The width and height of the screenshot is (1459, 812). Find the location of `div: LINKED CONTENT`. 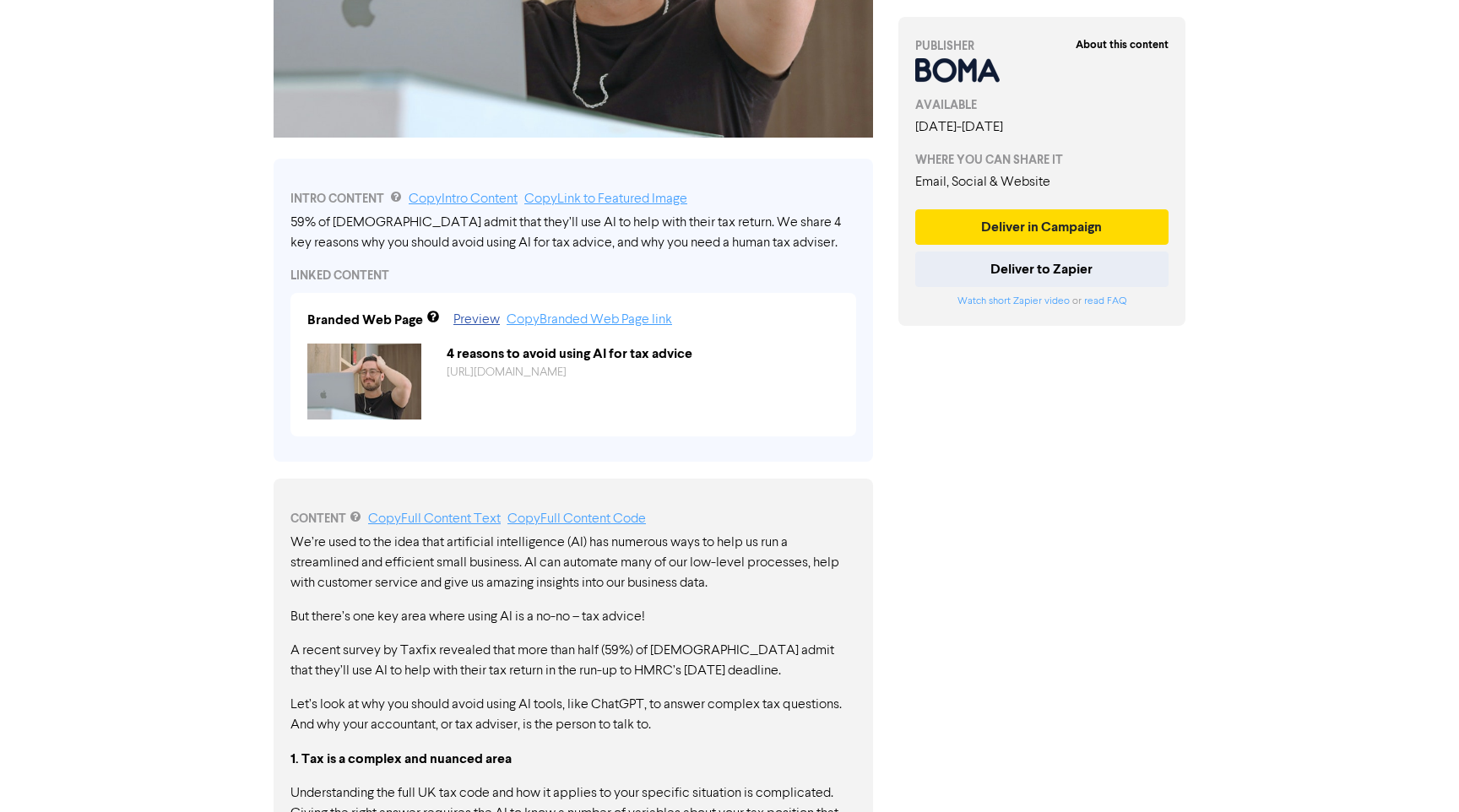

div: LINKED CONTENT is located at coordinates (573, 276).